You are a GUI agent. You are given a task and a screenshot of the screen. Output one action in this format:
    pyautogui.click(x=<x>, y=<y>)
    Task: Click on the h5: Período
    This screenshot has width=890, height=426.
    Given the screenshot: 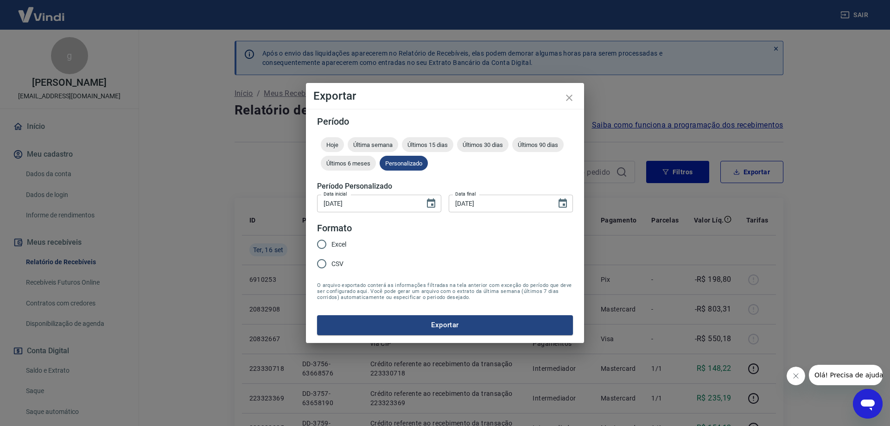 What is the action you would take?
    pyautogui.click(x=445, y=121)
    